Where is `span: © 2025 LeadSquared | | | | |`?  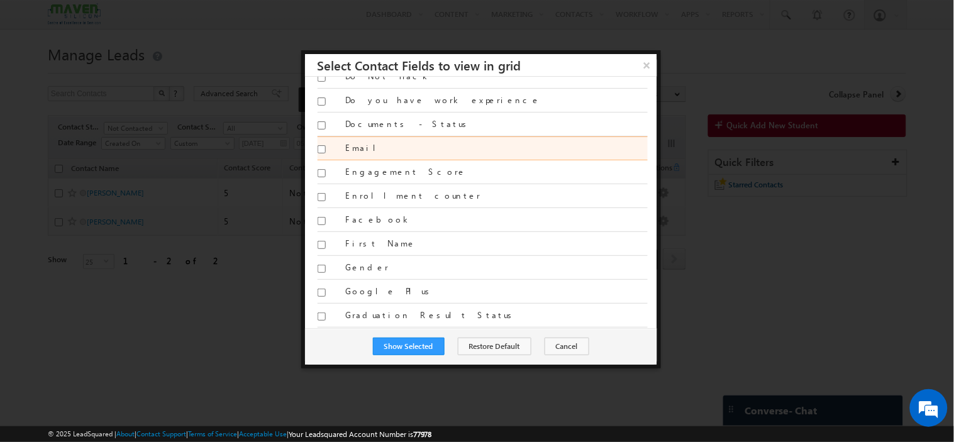 span: © 2025 LeadSquared | | | | | is located at coordinates (240, 434).